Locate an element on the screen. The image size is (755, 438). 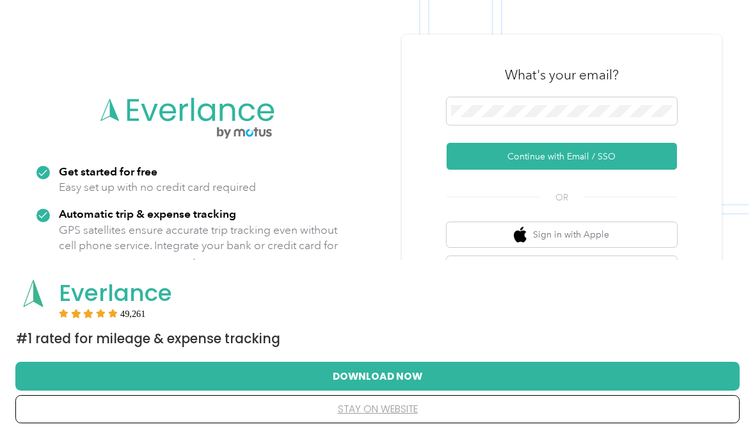
strong: Automatic trip & expense tracking is located at coordinates (147, 213).